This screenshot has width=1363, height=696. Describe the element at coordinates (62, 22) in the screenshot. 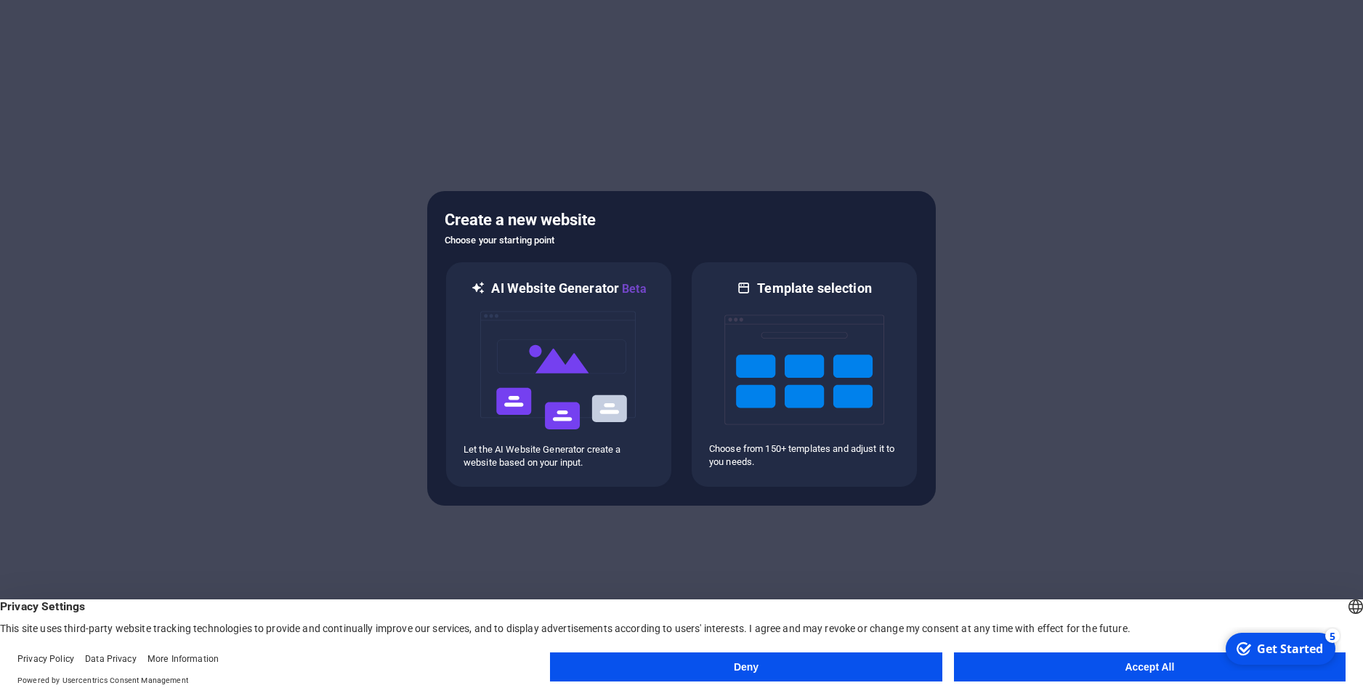

I see `div: Get Started 5 items remaining, 0% complete` at that location.